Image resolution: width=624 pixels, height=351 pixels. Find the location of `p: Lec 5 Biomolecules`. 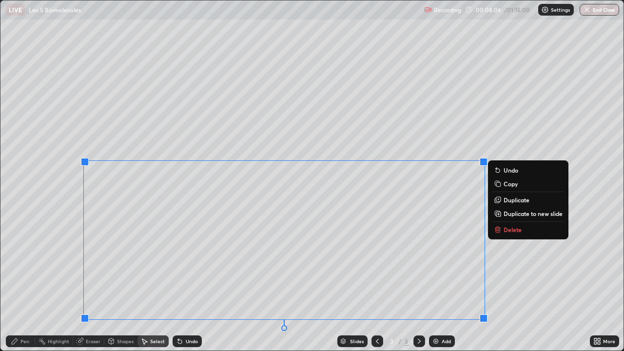

p: Lec 5 Biomolecules is located at coordinates (55, 10).